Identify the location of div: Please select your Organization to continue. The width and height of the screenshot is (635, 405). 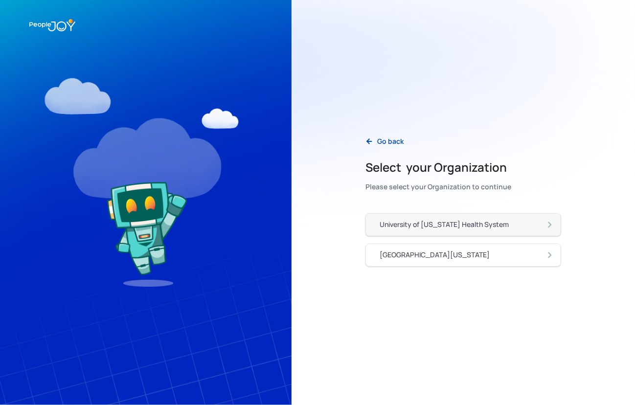
(438, 187).